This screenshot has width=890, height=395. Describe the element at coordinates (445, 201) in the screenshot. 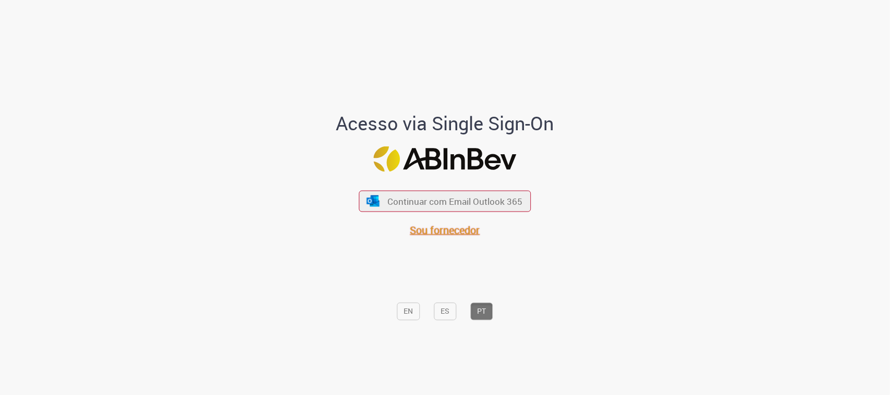

I see `button: ícone Azure/Microsoft 360 Continuar com Email Outlook 365` at that location.